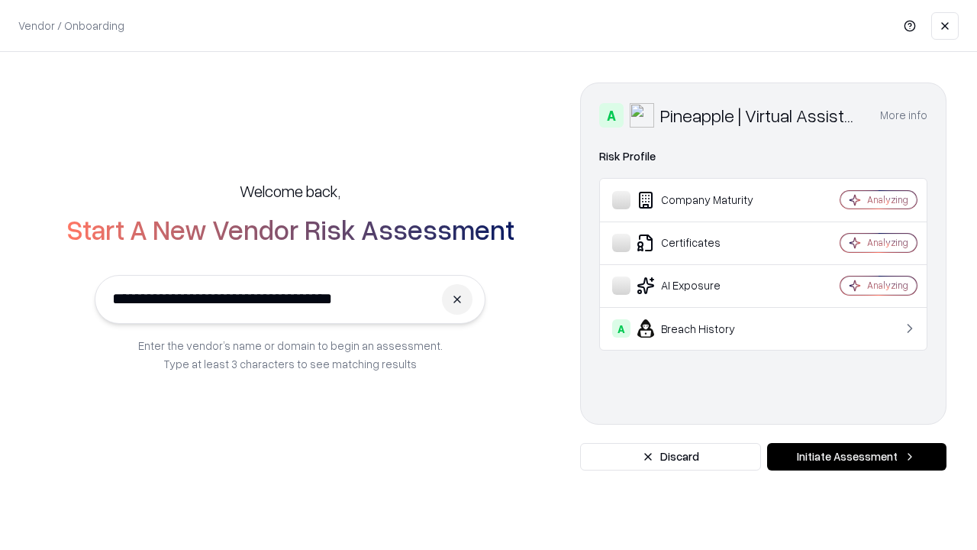 Image resolution: width=977 pixels, height=550 pixels. What do you see at coordinates (642, 115) in the screenshot?
I see `img: Pineapple | Virtual Assistant Agency` at bounding box center [642, 115].